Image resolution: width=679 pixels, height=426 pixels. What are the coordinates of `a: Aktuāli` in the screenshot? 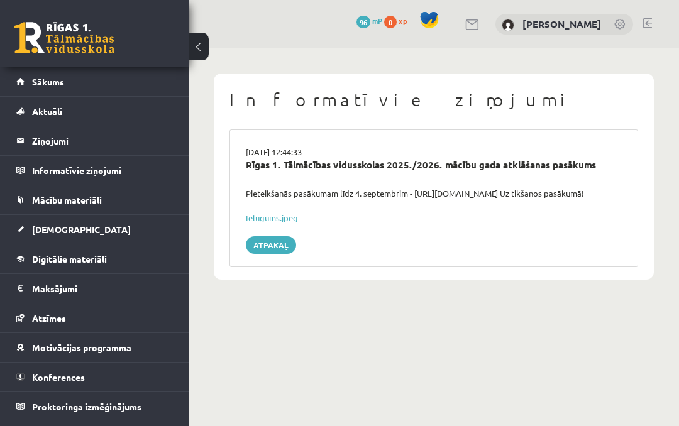 It's located at (94, 111).